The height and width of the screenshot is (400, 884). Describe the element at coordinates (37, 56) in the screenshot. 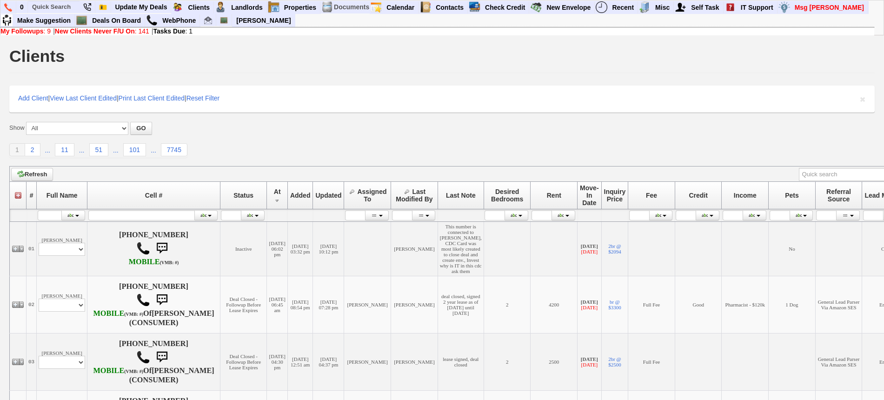

I see `h1: Clients` at that location.